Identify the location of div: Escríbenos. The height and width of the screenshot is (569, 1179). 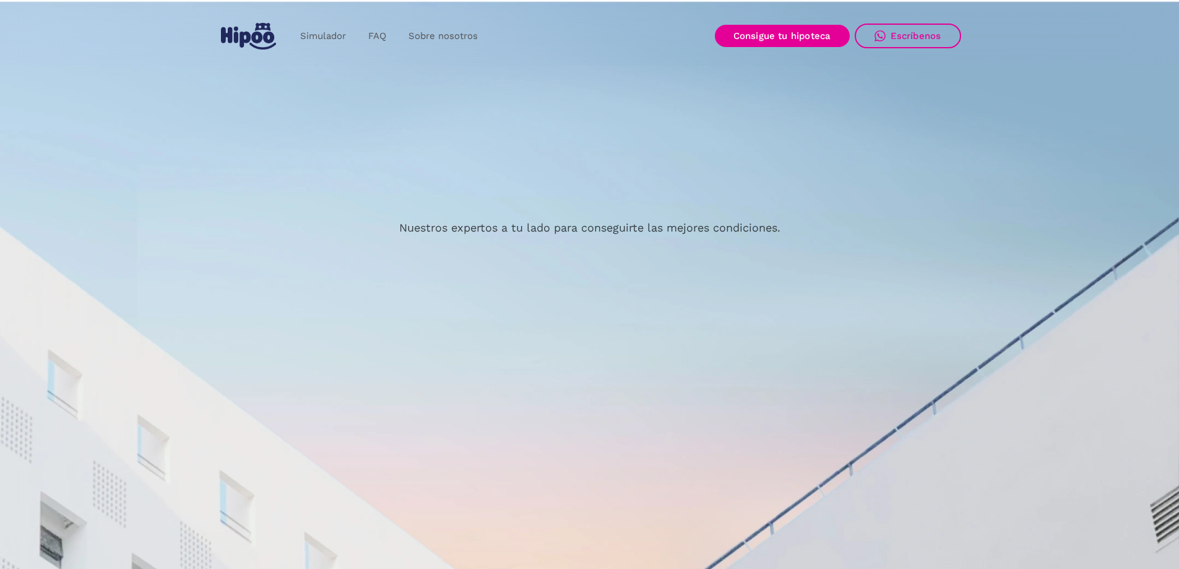
(916, 36).